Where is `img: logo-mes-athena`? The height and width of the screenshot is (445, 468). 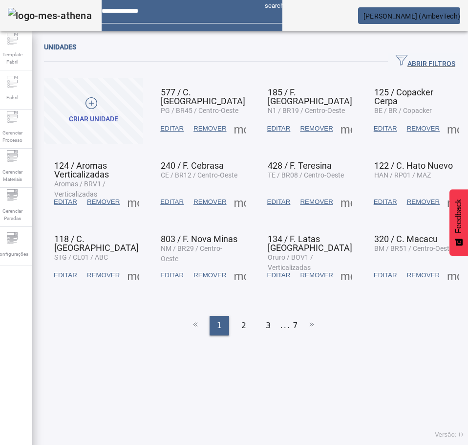 img: logo-mes-athena is located at coordinates (50, 16).